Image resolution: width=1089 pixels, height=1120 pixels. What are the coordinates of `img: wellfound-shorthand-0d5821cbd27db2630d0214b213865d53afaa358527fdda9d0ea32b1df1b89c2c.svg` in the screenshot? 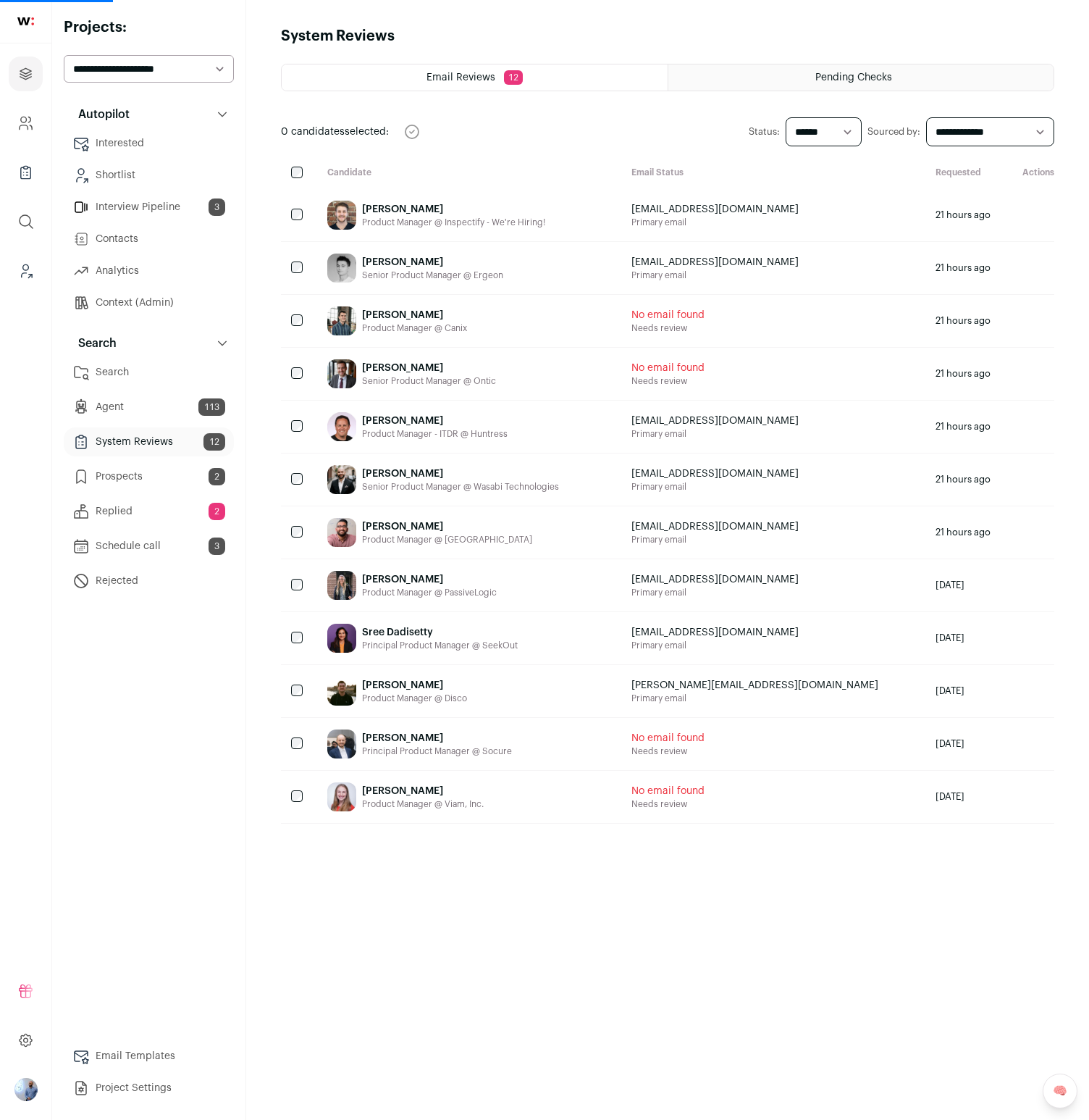 It's located at (26, 21).